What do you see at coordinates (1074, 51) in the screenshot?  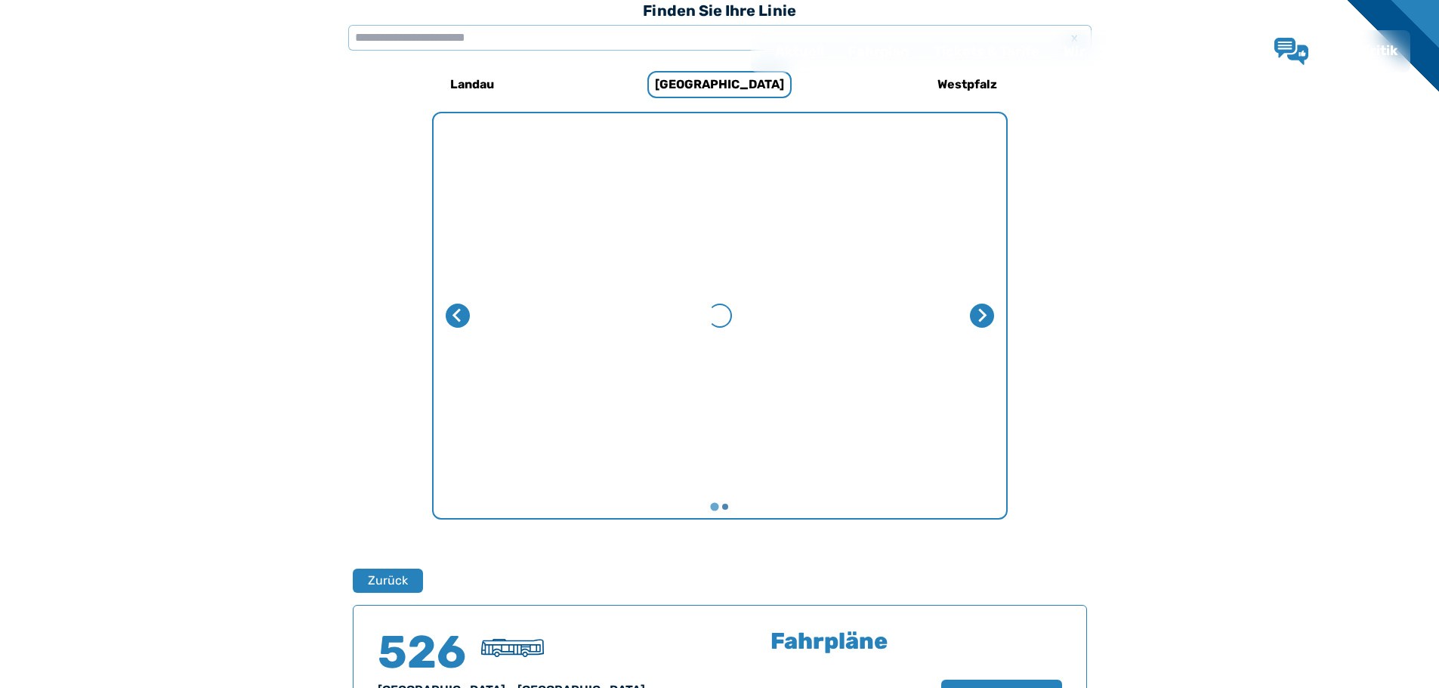 I see `div: Wir` at bounding box center [1074, 51].